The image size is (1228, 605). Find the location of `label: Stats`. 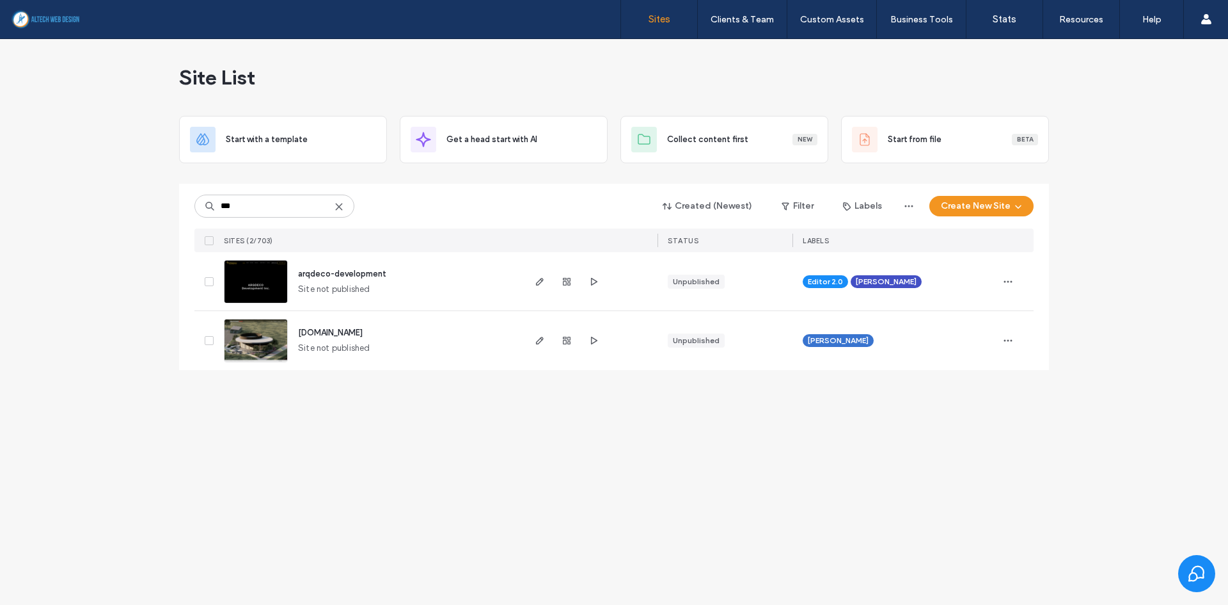

label: Stats is located at coordinates (1004, 19).